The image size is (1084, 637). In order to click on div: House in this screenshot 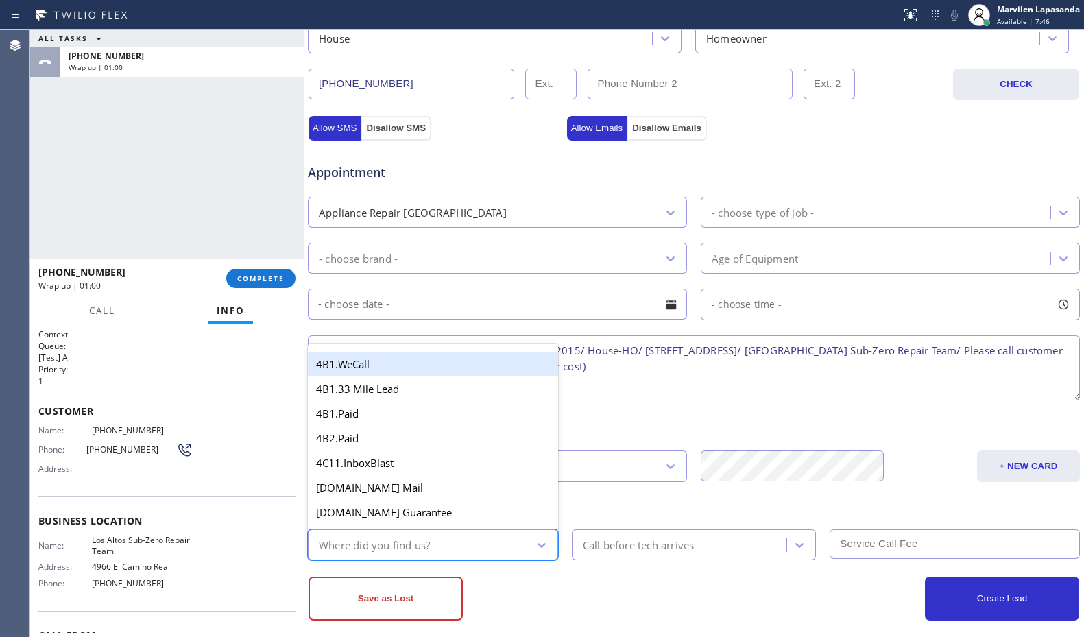, I will do `click(334, 38)`.